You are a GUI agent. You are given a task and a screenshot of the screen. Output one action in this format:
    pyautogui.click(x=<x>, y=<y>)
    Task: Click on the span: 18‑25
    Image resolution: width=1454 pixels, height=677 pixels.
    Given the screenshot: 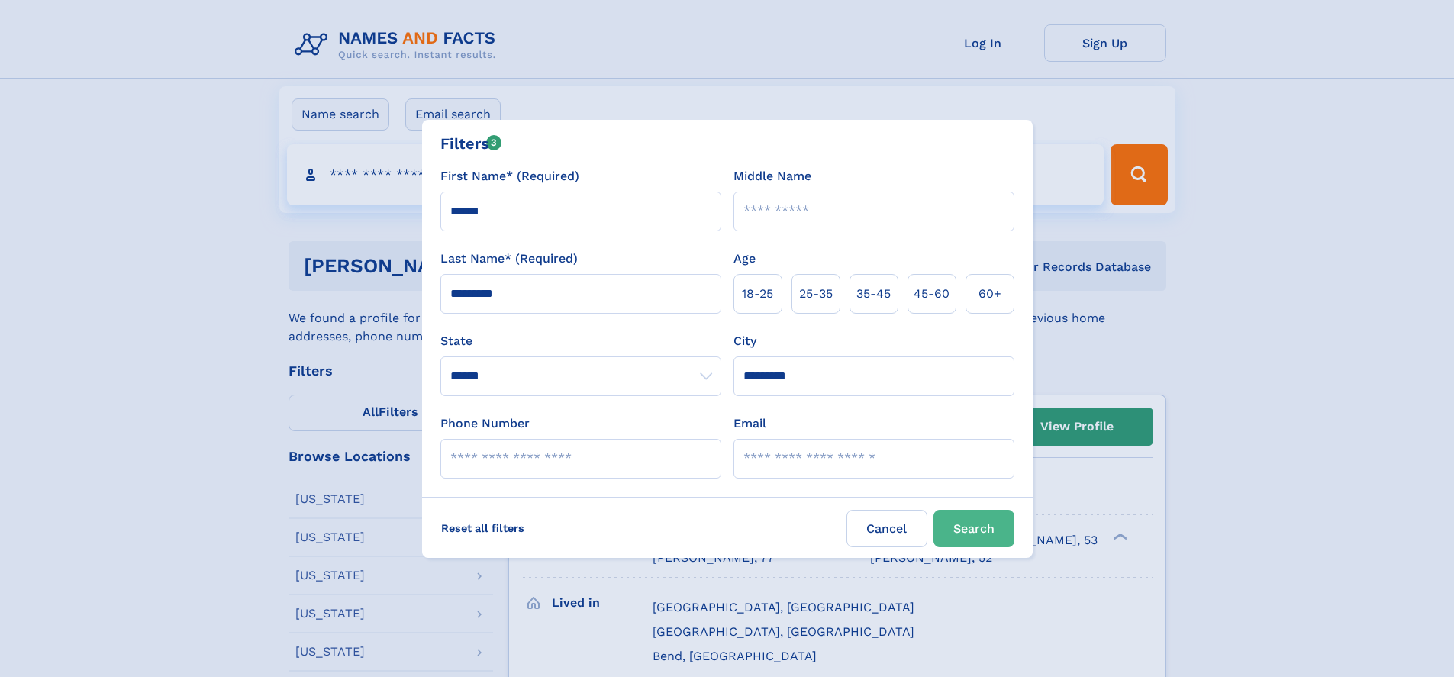 What is the action you would take?
    pyautogui.click(x=757, y=294)
    